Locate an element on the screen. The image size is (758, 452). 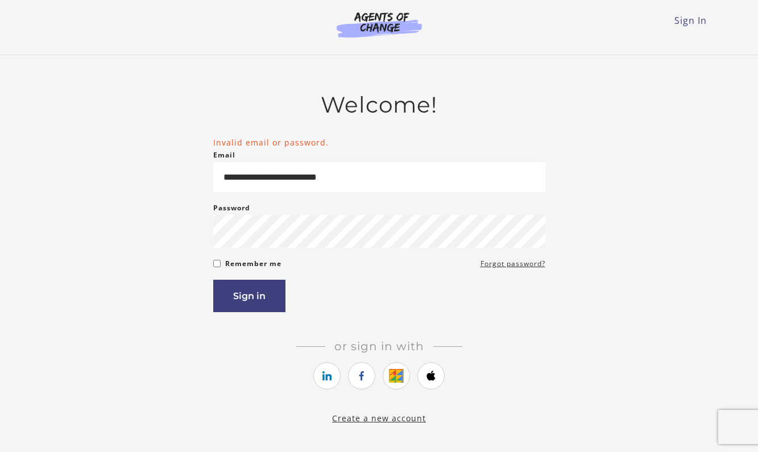
a: https://courses.thinkific.com/users/auth/apple?ss%5Breferral%5D=&ss%5Buser_return_to%5D=%2Fenroll... is located at coordinates (431, 376).